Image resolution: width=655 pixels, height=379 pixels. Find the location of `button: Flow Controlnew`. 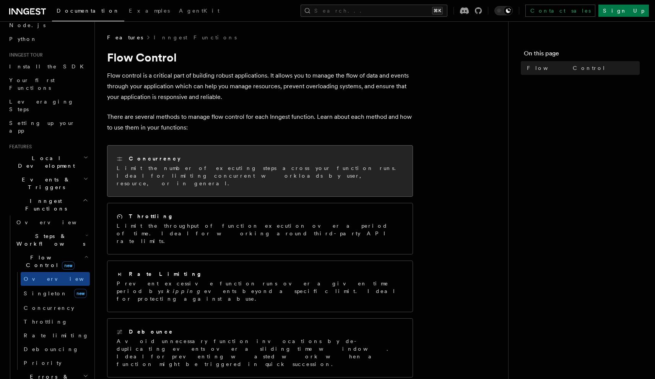

button: Flow Controlnew is located at coordinates (52, 262).